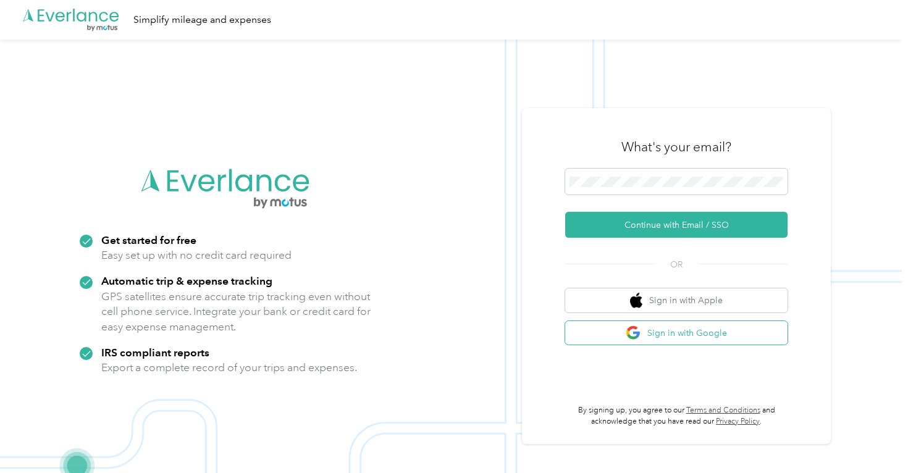  What do you see at coordinates (149, 240) in the screenshot?
I see `strong: Get started for free` at bounding box center [149, 240].